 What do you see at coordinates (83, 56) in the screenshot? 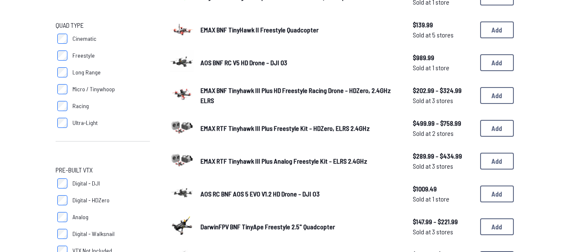
I see `span: Freestyle` at bounding box center [83, 56].